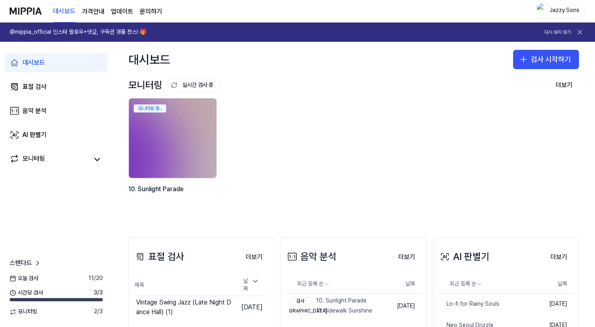  What do you see at coordinates (558, 32) in the screenshot?
I see `button: 다시 보지 않기` at bounding box center [558, 32].